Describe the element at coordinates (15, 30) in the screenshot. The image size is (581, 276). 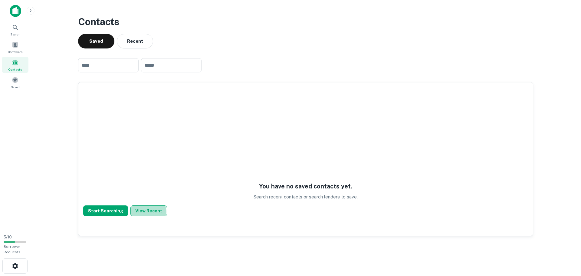
I see `div: Search` at that location.